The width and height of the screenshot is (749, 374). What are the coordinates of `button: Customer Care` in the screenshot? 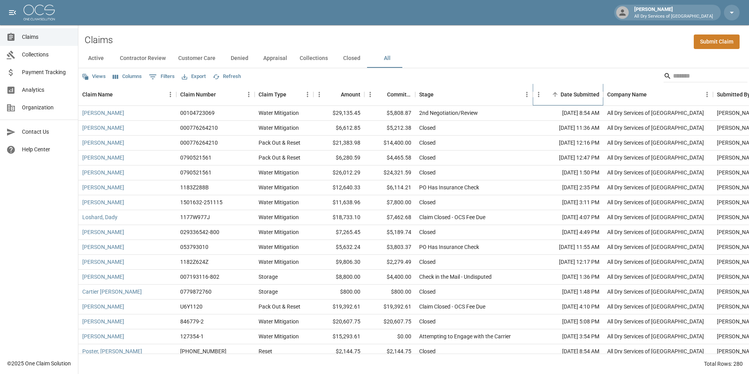 It's located at (197, 58).